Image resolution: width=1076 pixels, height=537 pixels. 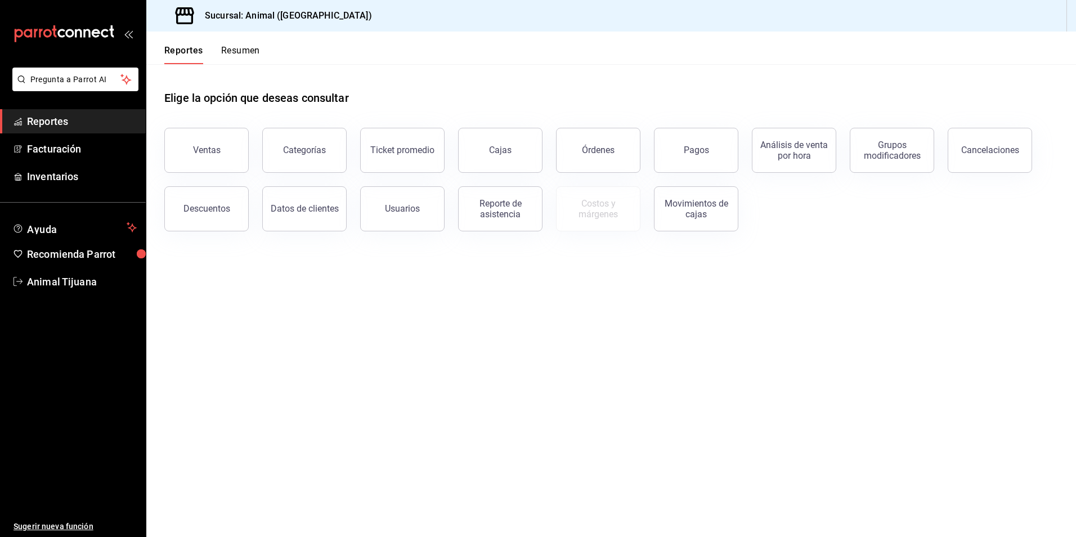 I want to click on button: Análisis de venta por hora, so click(x=794, y=150).